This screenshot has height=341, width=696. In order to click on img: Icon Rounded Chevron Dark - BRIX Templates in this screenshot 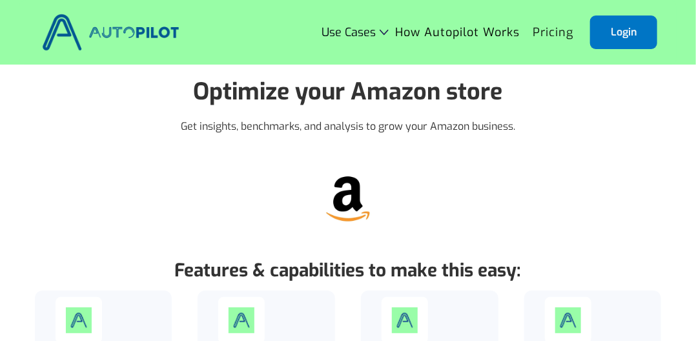, I will do `click(384, 32)`.